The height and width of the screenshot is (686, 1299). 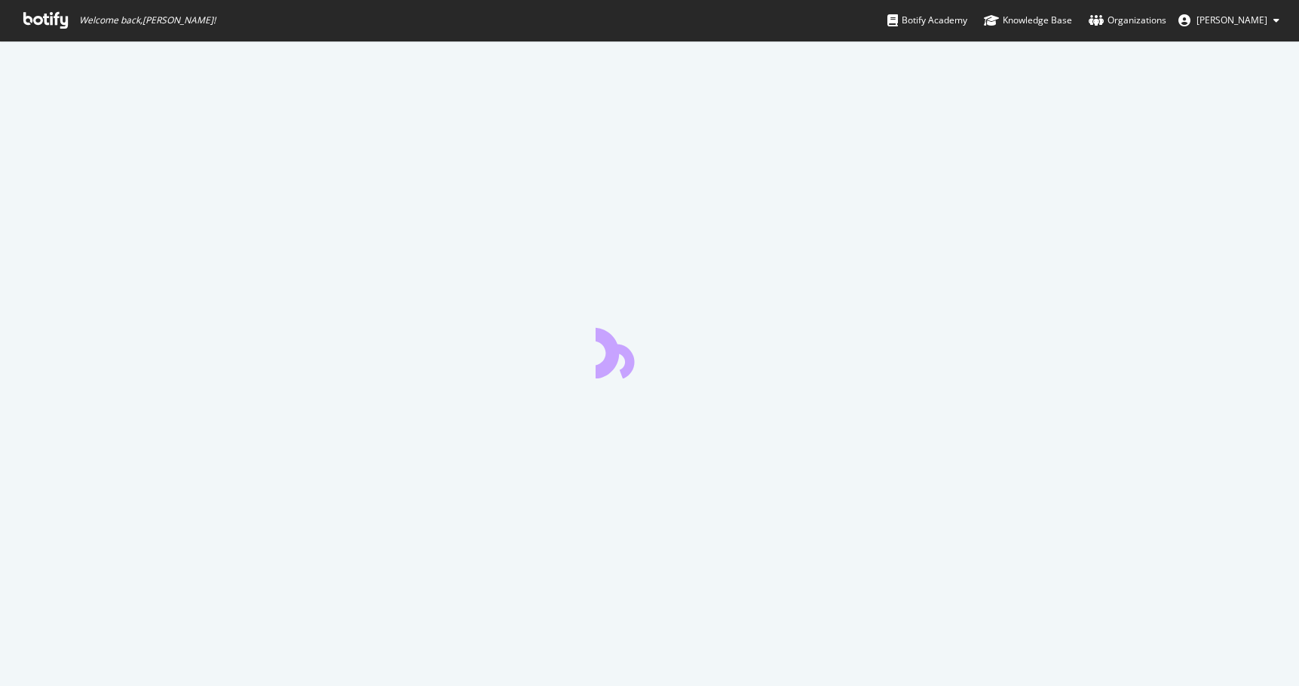 I want to click on div: animation, so click(x=650, y=351).